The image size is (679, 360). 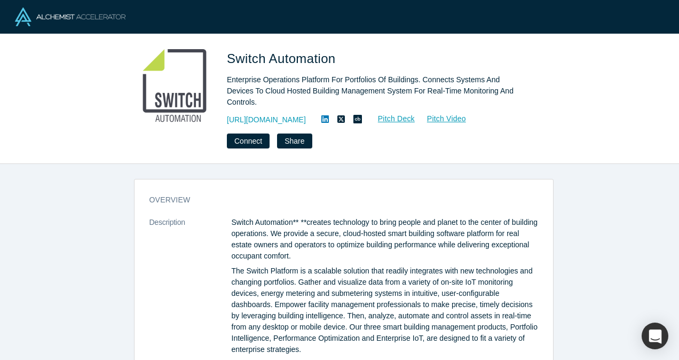 What do you see at coordinates (70, 17) in the screenshot?
I see `img: Alchemist Logo` at bounding box center [70, 17].